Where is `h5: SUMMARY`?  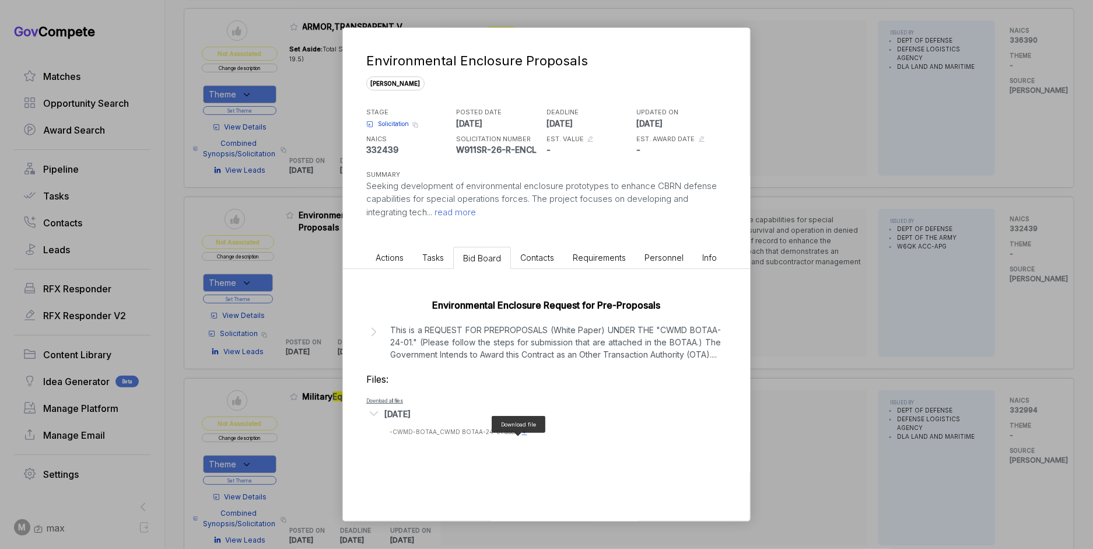
h5: SUMMARY is located at coordinates (537, 174).